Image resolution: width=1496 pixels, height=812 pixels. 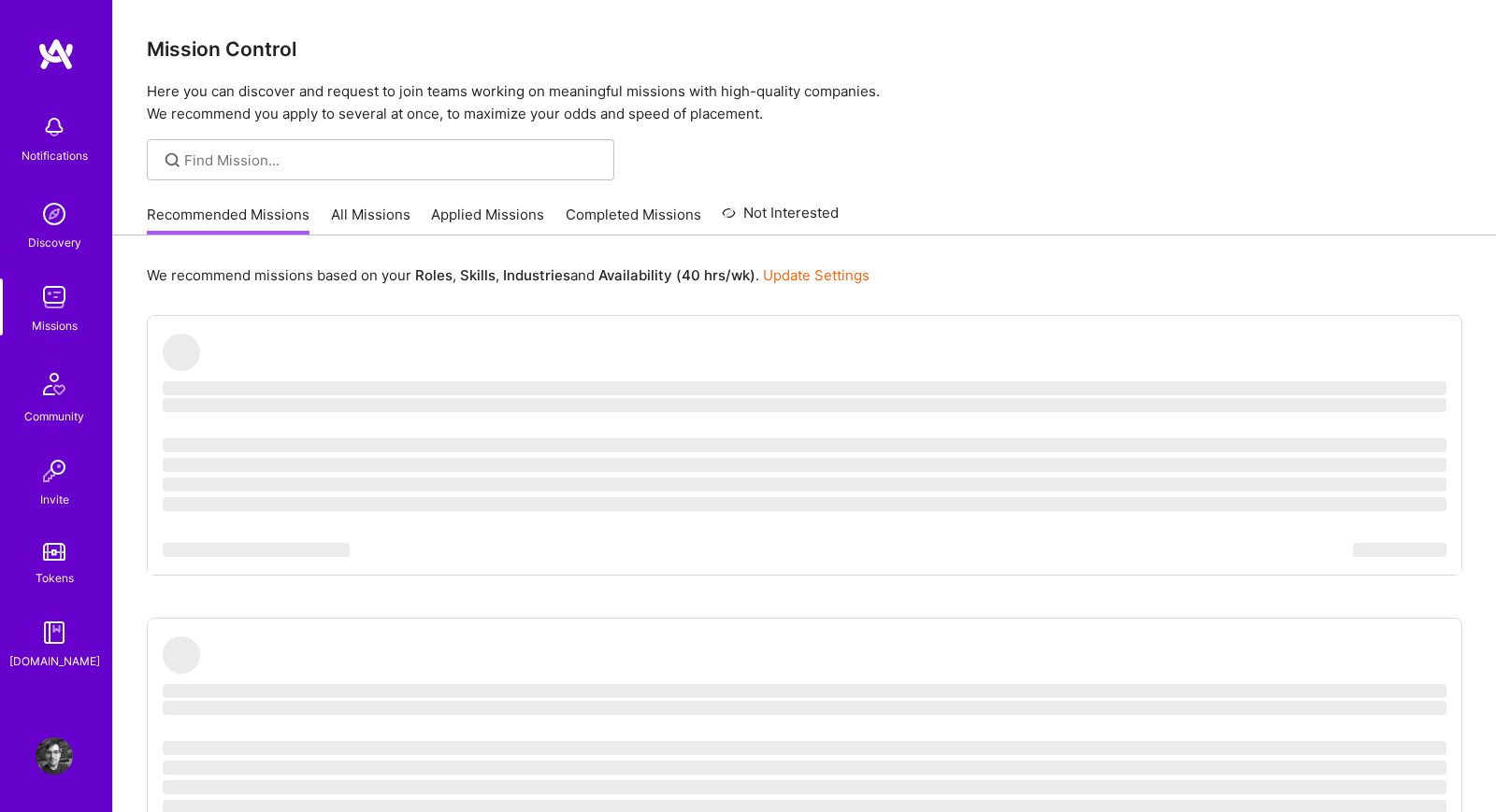 I want to click on p: We recommend missions based on your , , and ., so click(x=508, y=275).